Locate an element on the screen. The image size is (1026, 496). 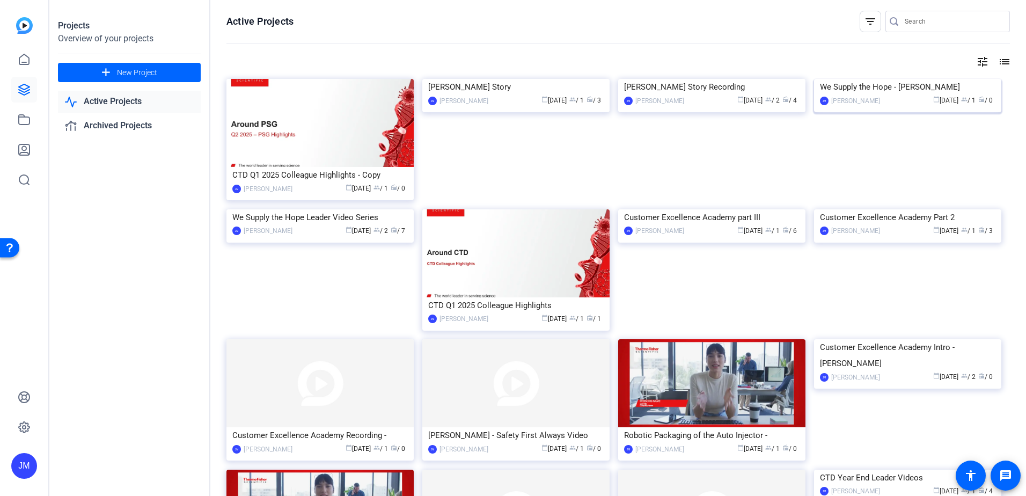
h1: Active Projects is located at coordinates (260, 21).